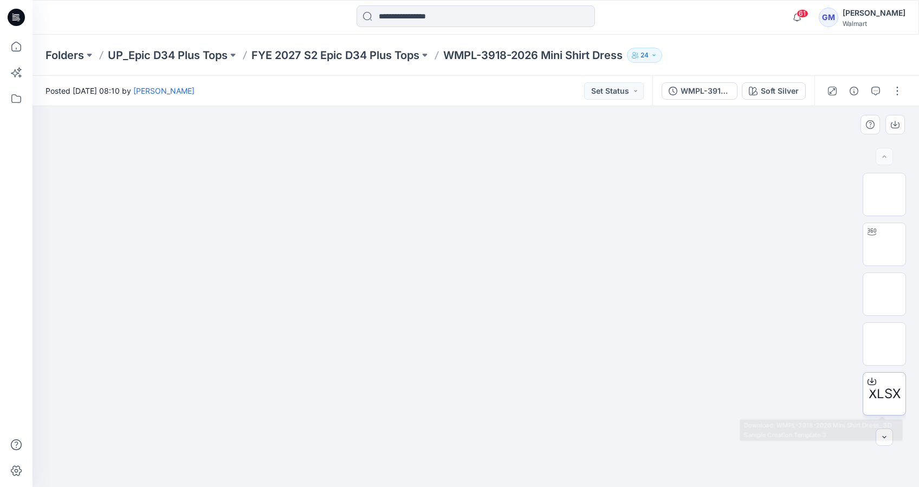 The height and width of the screenshot is (487, 919). Describe the element at coordinates (167, 55) in the screenshot. I see `a: UP_Epic D34 Plus Tops` at that location.